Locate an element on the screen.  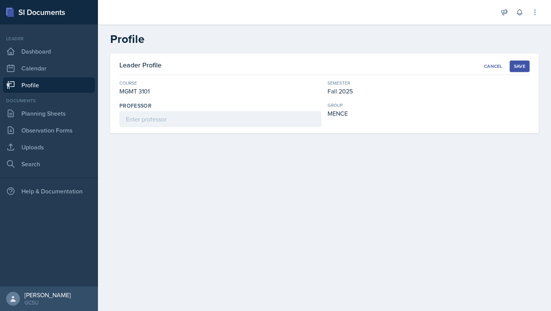
a: Planning Sheets is located at coordinates (49, 113).